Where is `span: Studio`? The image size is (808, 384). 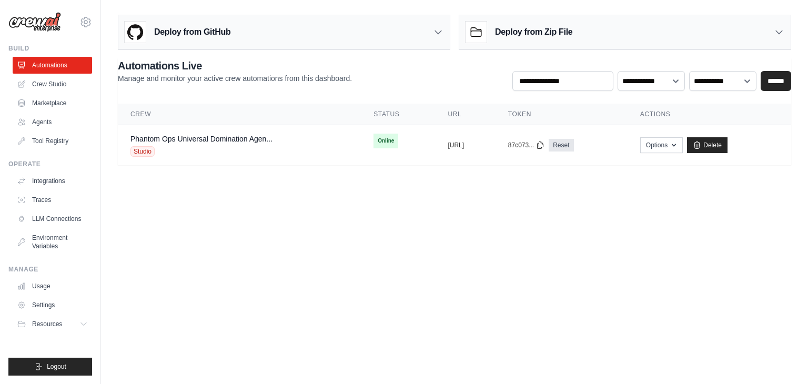
span: Studio is located at coordinates (143, 152).